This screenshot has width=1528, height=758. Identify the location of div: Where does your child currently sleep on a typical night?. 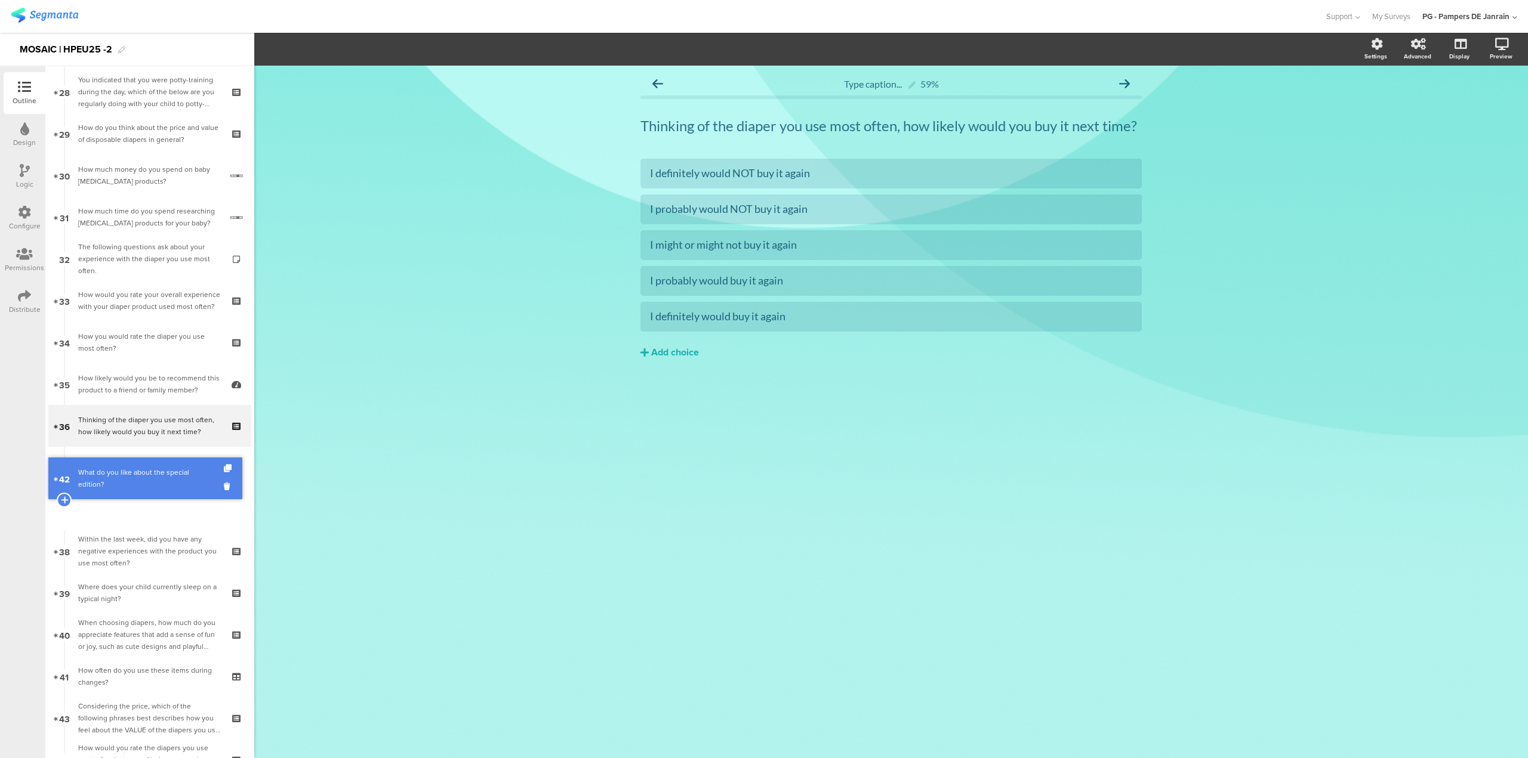
(149, 593).